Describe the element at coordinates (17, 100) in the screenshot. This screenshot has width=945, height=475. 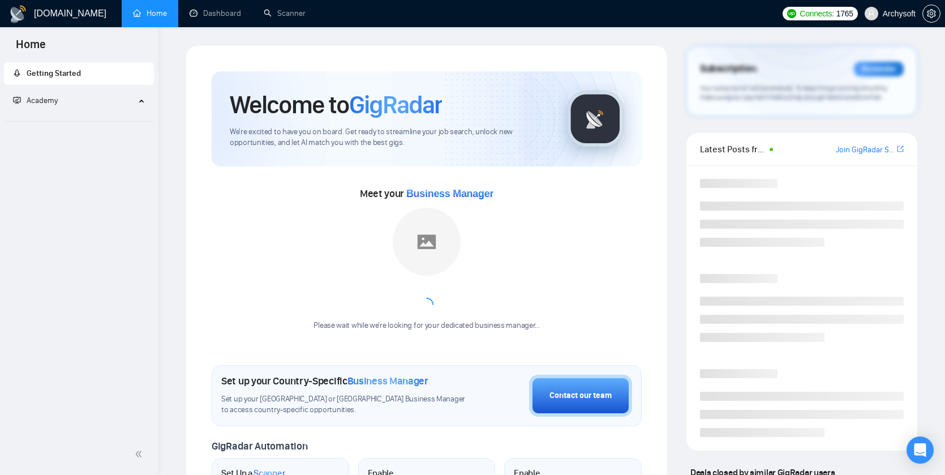
I see `span: fund-projection-screen` at that location.